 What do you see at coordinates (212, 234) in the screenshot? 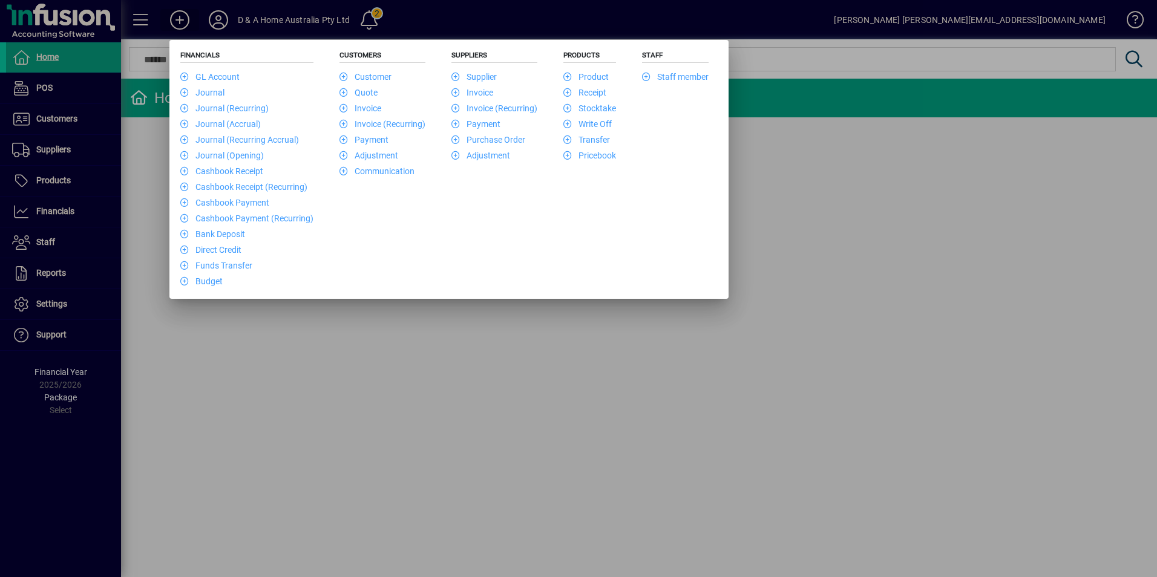
I see `a: Bank Deposit` at bounding box center [212, 234].